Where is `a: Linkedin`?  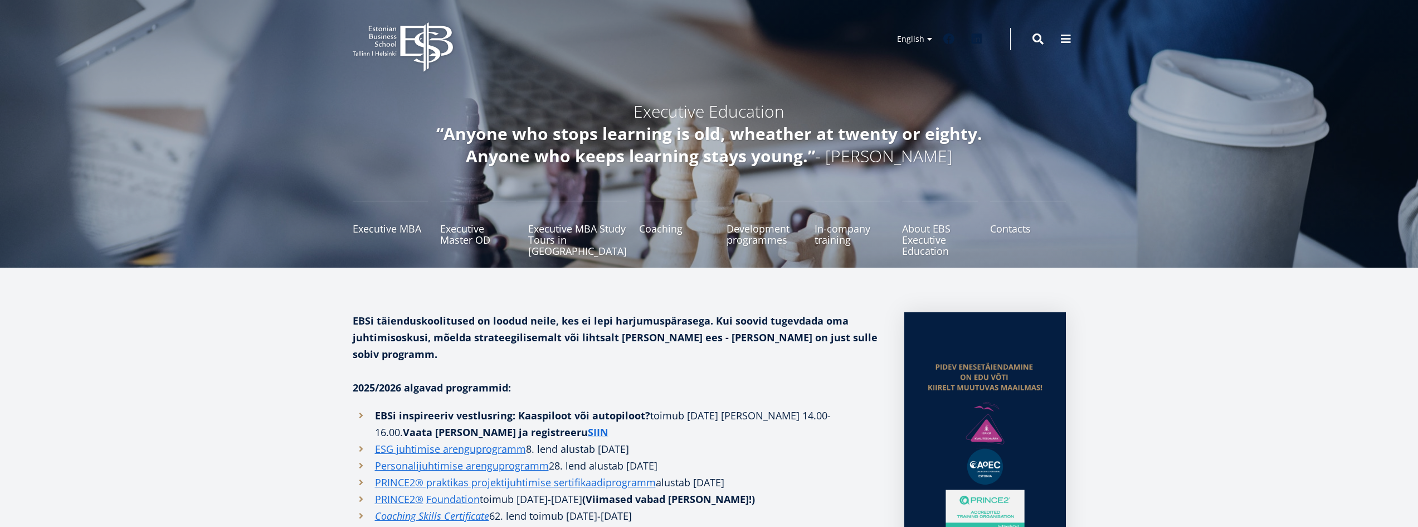 a: Linkedin is located at coordinates (977, 39).